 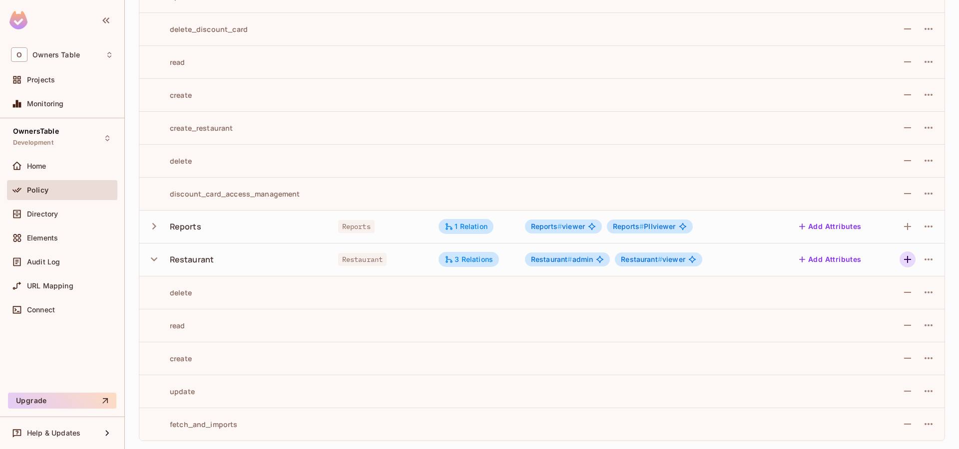 I want to click on div: create_restaurant, so click(x=190, y=128).